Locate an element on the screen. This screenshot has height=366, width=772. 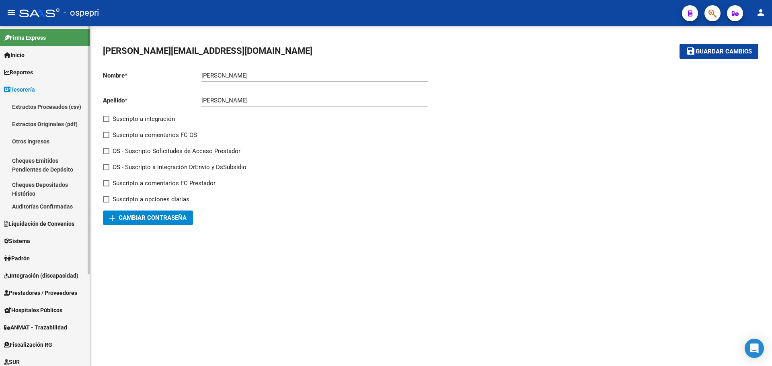
mat-icon: save is located at coordinates (690, 51).